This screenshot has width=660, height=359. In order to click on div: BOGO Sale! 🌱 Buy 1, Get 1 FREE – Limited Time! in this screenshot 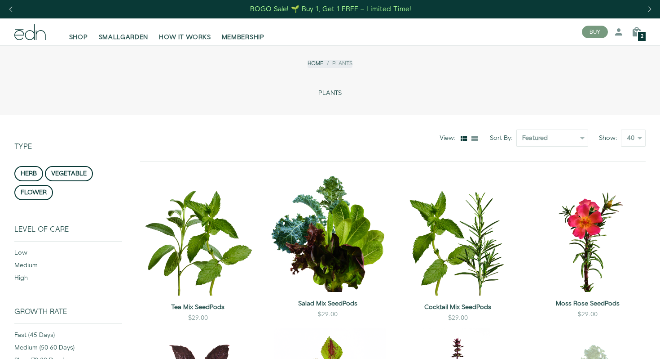, I will do `click(331, 9)`.